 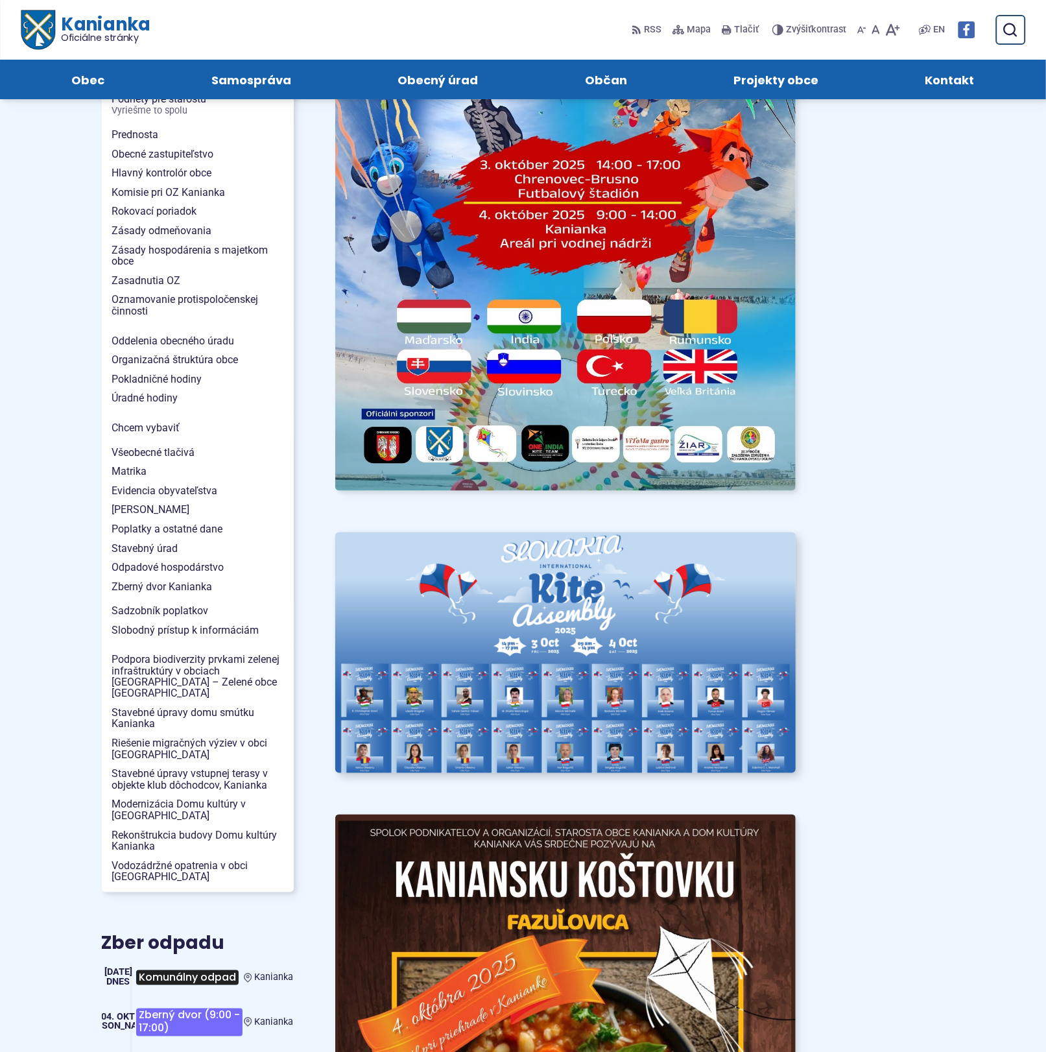 I want to click on span: Rekonštrukcia budovy Domu kultúry Kanianka, so click(x=198, y=841).